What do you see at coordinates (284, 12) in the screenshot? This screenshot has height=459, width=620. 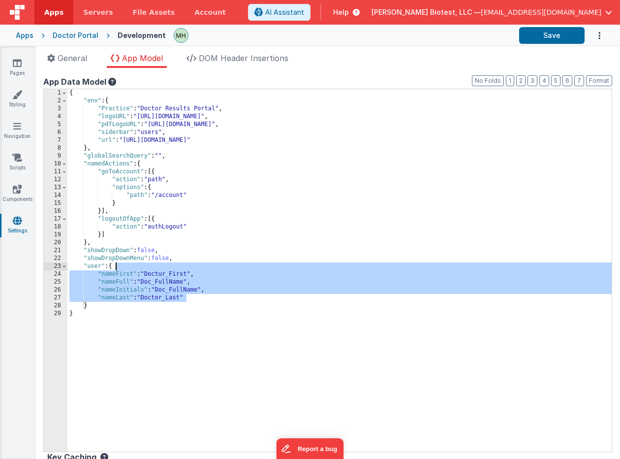 I see `span: AI Assistant` at bounding box center [284, 12].